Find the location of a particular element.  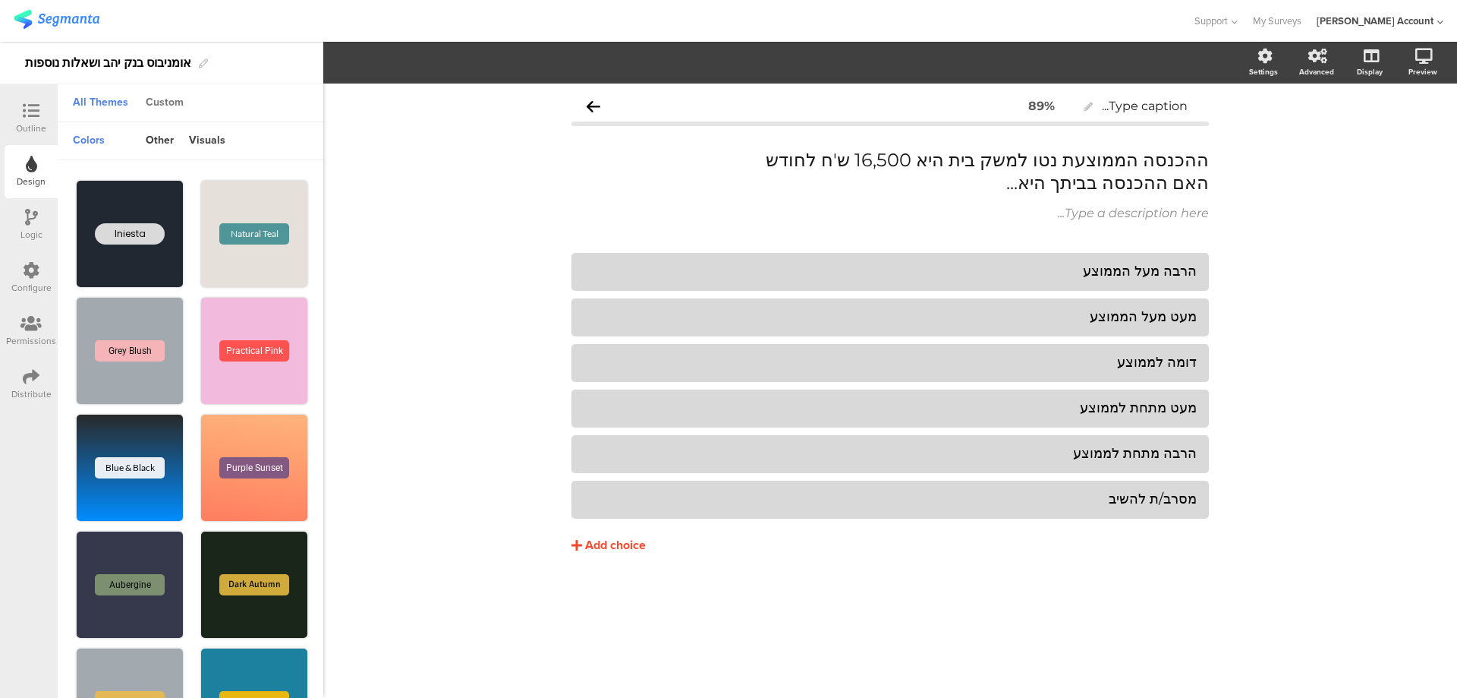

span: Support is located at coordinates (1211, 20).